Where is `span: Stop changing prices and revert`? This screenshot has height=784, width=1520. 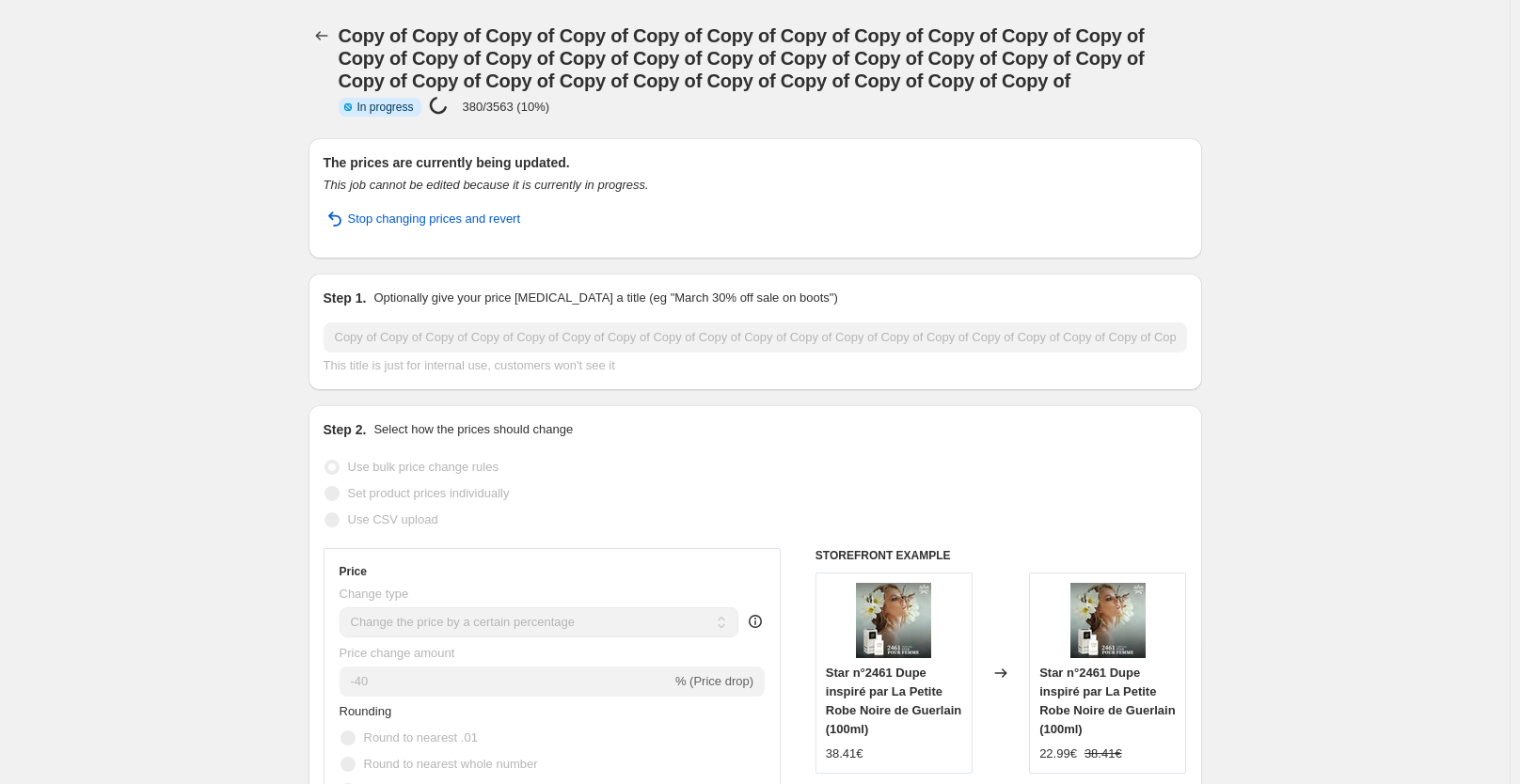
span: Stop changing prices and revert is located at coordinates (435, 219).